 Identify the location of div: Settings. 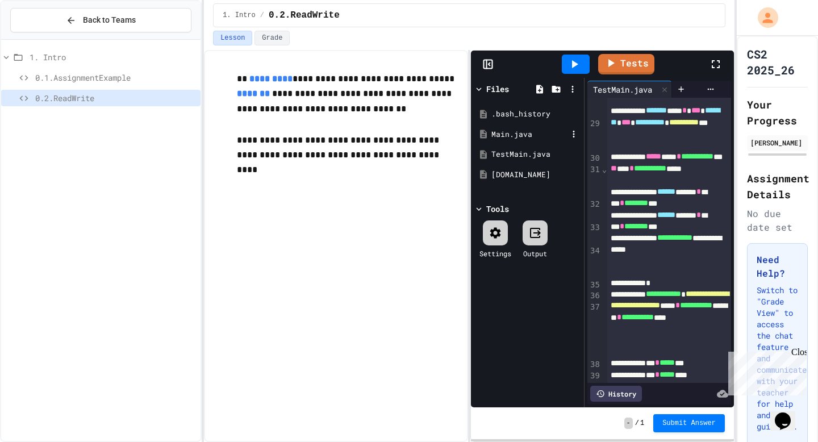
(495, 253).